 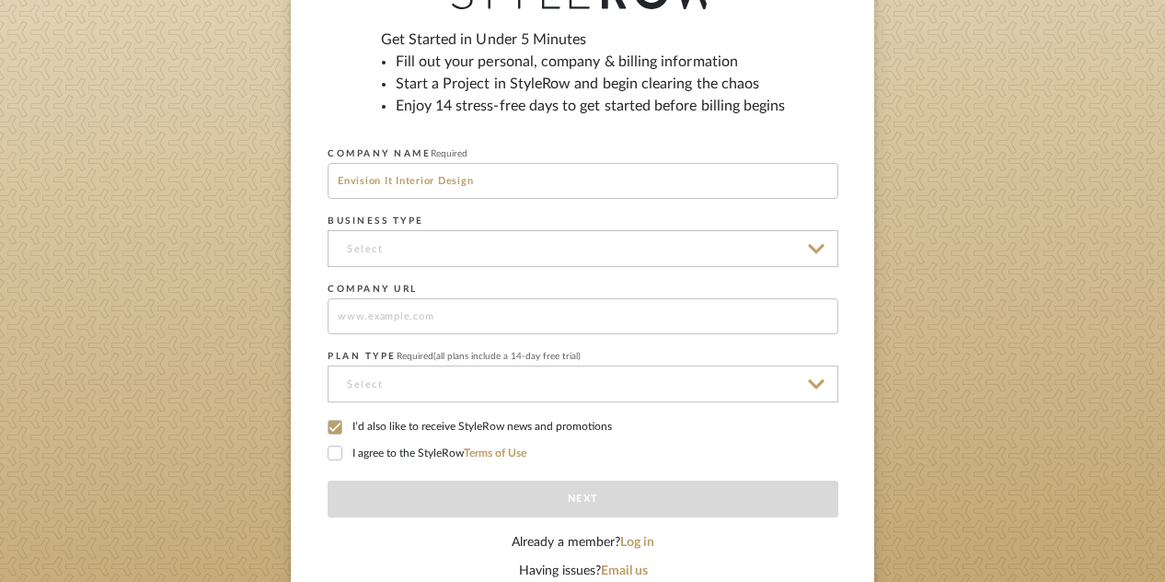 What do you see at coordinates (507, 356) in the screenshot?
I see `span: (all plans include a 14-day free trial)` at bounding box center [507, 356].